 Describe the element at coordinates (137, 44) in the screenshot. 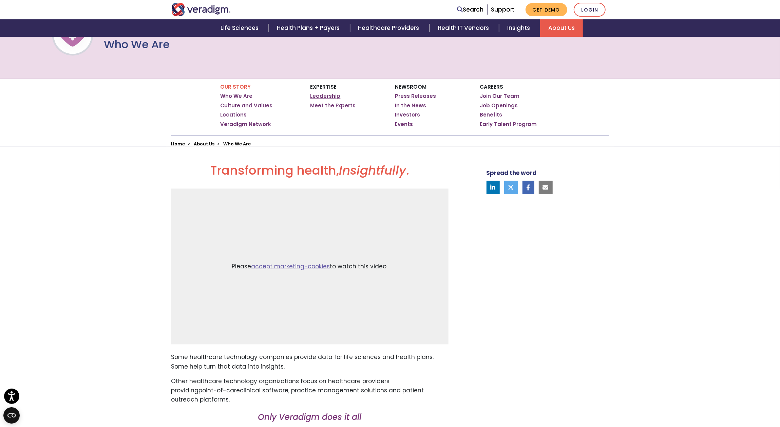

I see `h1: Who We Are` at that location.